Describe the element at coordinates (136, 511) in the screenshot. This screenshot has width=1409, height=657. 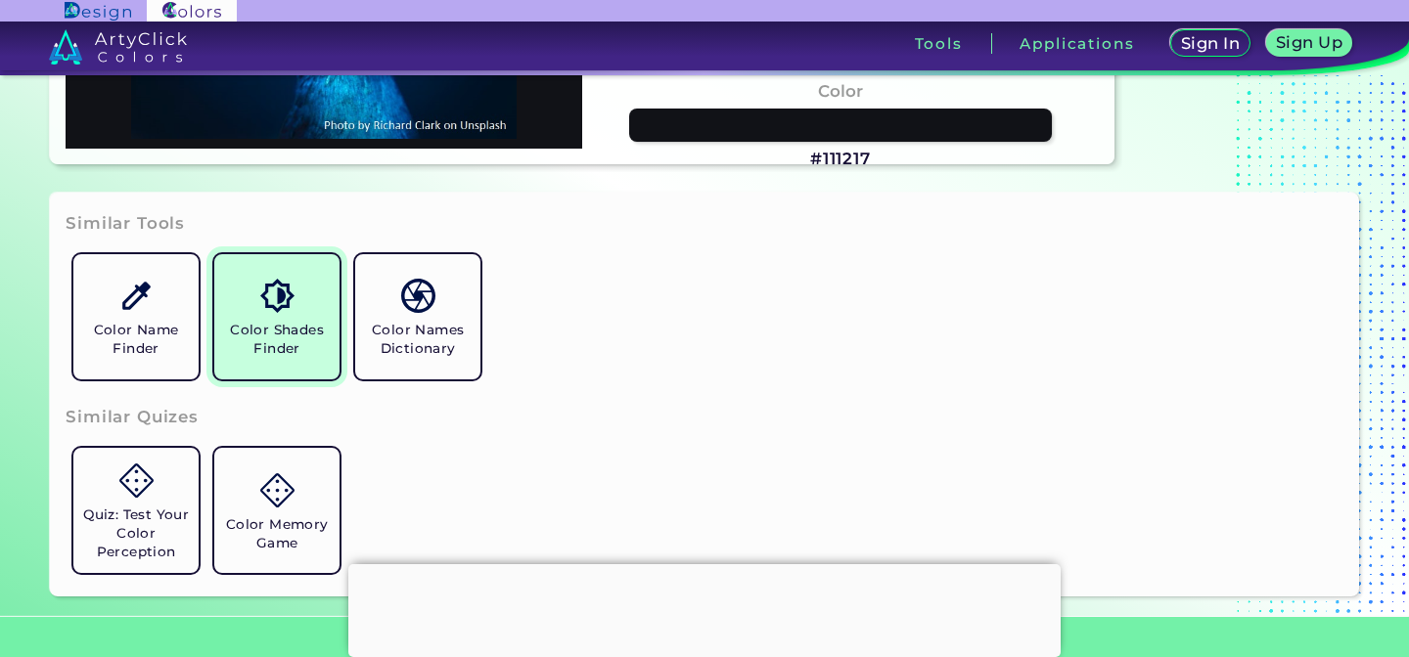
I see `a: Quiz: Test Your Color Perception` at that location.